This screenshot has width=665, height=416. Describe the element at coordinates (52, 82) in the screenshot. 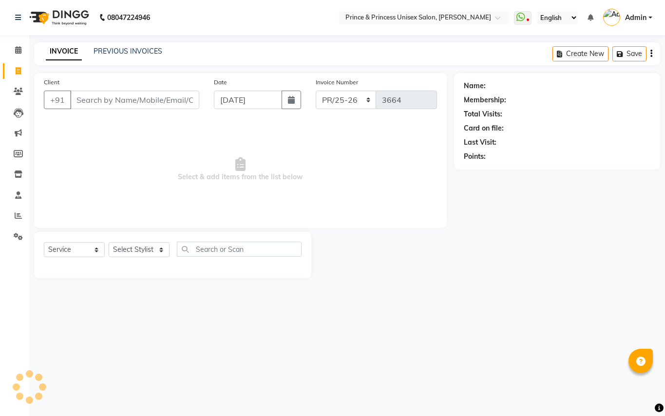

I see `label: Client` at that location.